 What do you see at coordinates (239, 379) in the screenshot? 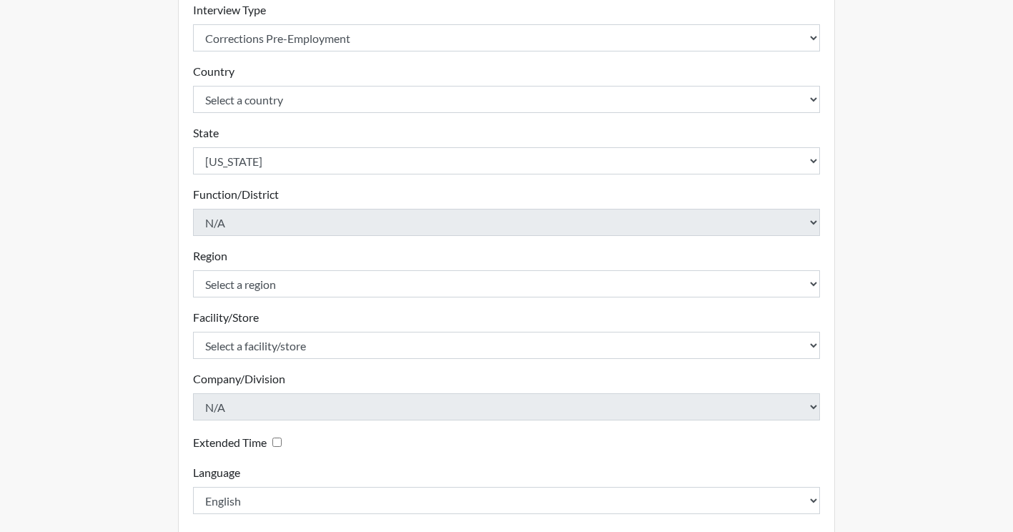
I see `label: Company/Division` at bounding box center [239, 379].